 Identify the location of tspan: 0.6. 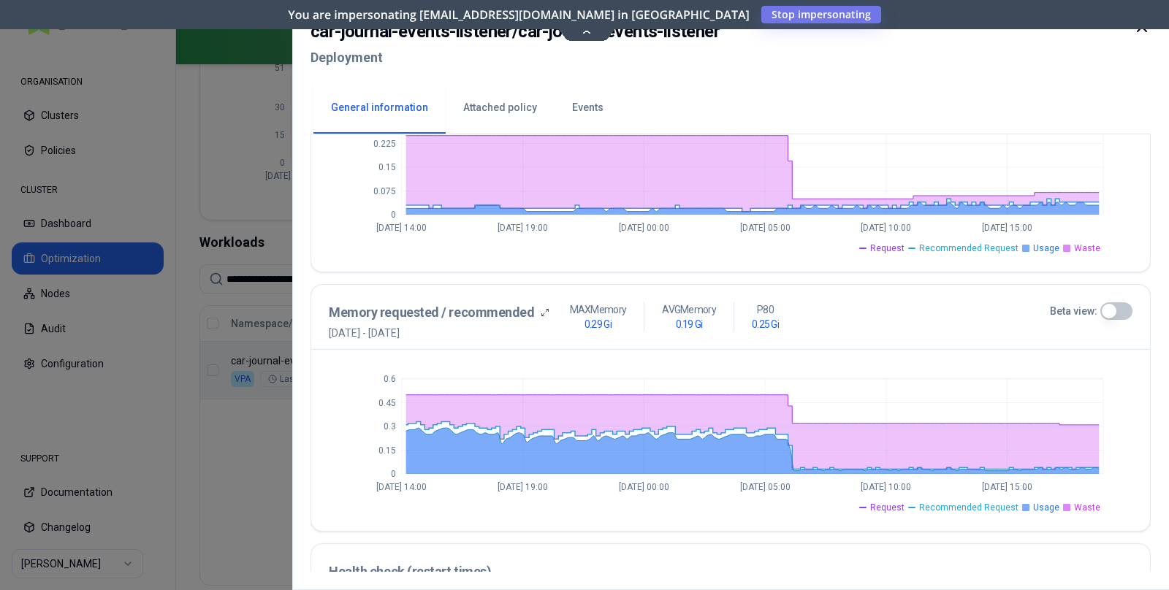
(389, 379).